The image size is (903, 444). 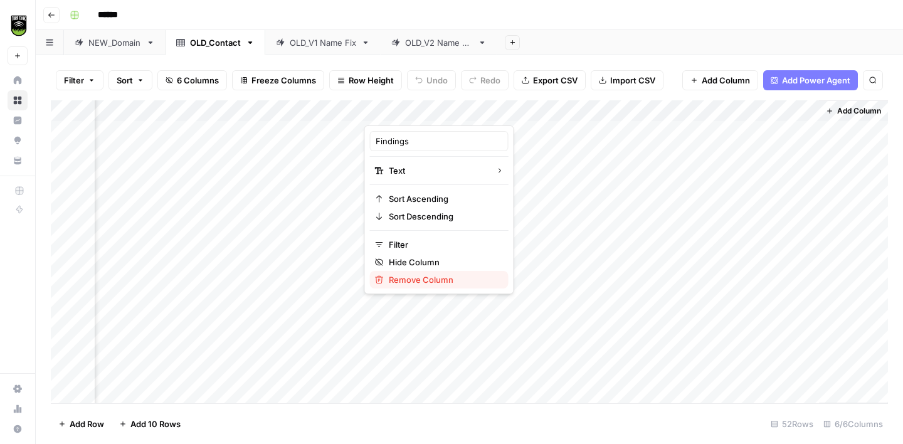 What do you see at coordinates (278, 80) in the screenshot?
I see `button: Freeze Columns` at bounding box center [278, 80].